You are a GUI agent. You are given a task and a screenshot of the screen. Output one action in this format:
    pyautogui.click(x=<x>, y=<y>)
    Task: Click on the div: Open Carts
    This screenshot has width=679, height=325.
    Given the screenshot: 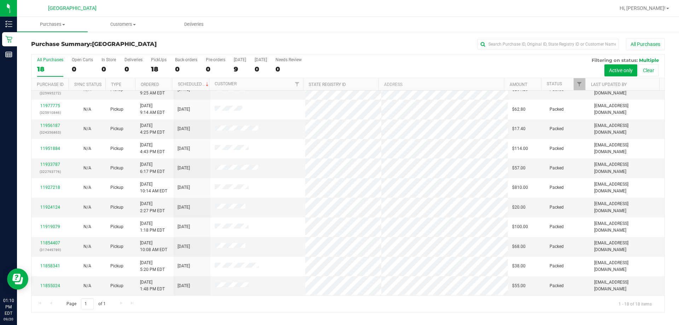 What is the action you would take?
    pyautogui.click(x=82, y=60)
    